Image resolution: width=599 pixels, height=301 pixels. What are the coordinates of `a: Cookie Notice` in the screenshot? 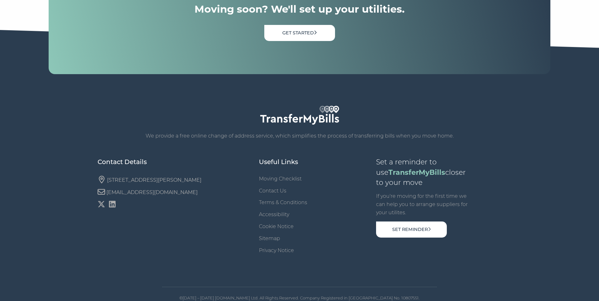 It's located at (276, 226).